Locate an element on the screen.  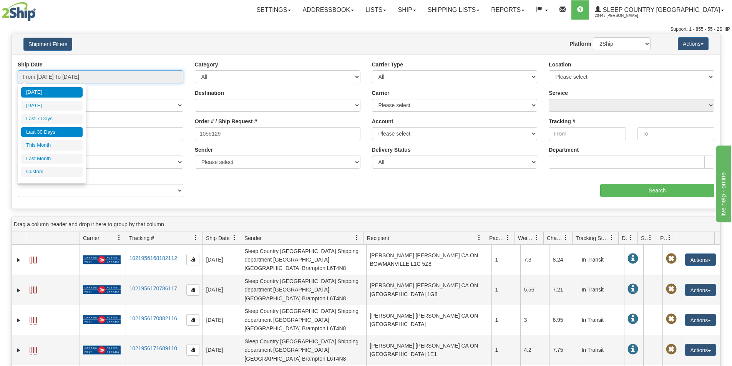
a: Weight filter column settings is located at coordinates (537, 238).